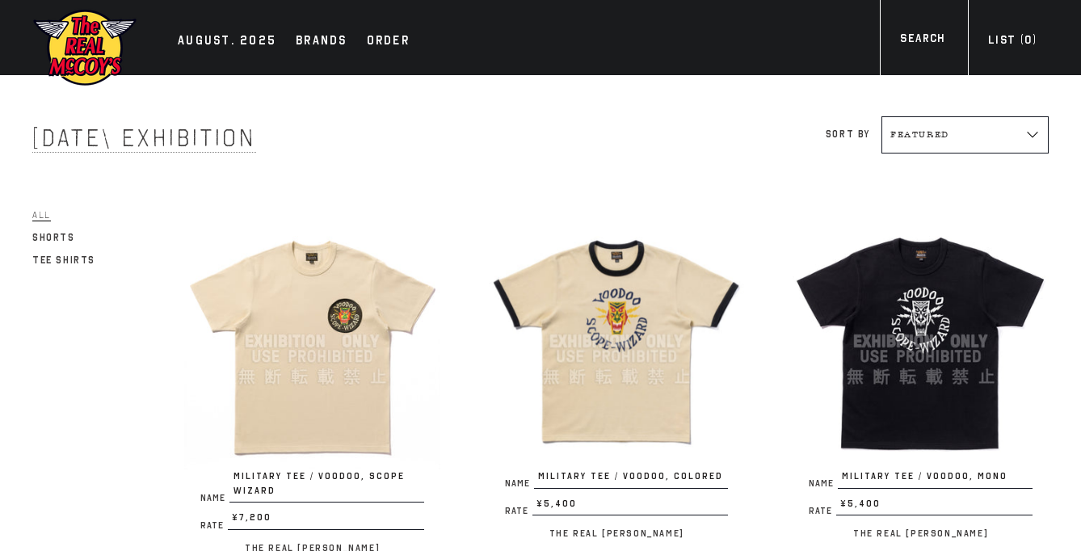 The height and width of the screenshot is (551, 1081). What do you see at coordinates (921, 40) in the screenshot?
I see `div: Search` at bounding box center [921, 40].